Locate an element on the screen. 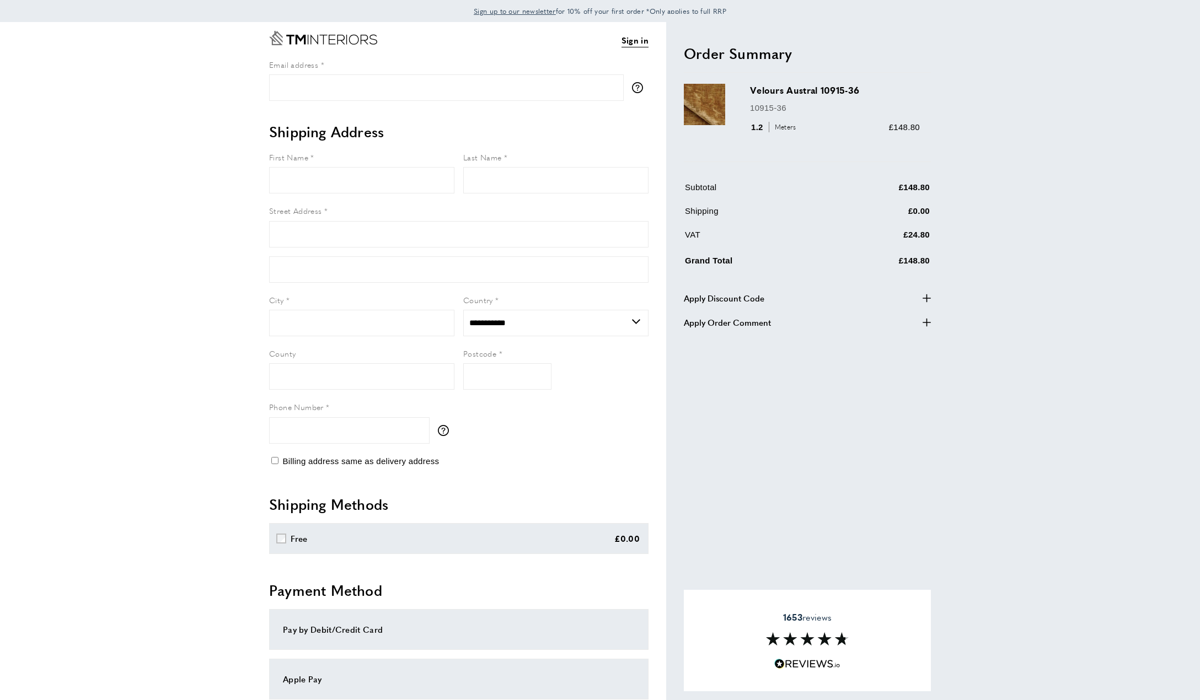  img: Reviews.io 5 stars is located at coordinates (807, 664).